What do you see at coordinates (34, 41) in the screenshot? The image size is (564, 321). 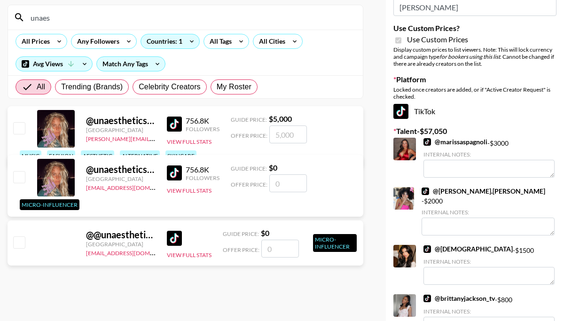 I see `div: All Prices` at bounding box center [34, 41].